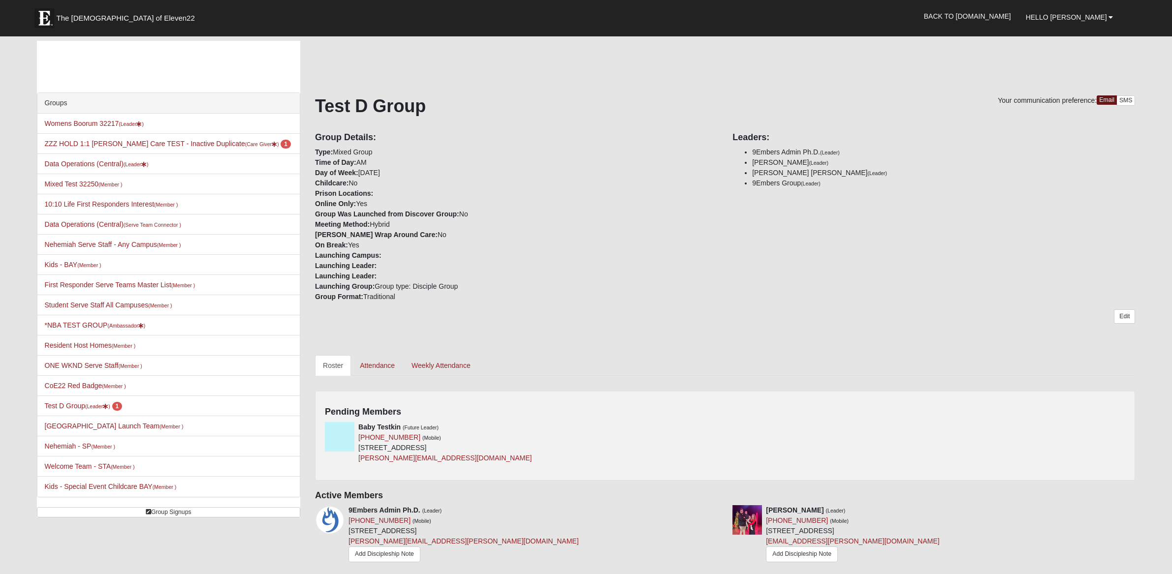 The height and width of the screenshot is (574, 1172). I want to click on a: Test D Group(Leader) 1, so click(84, 406).